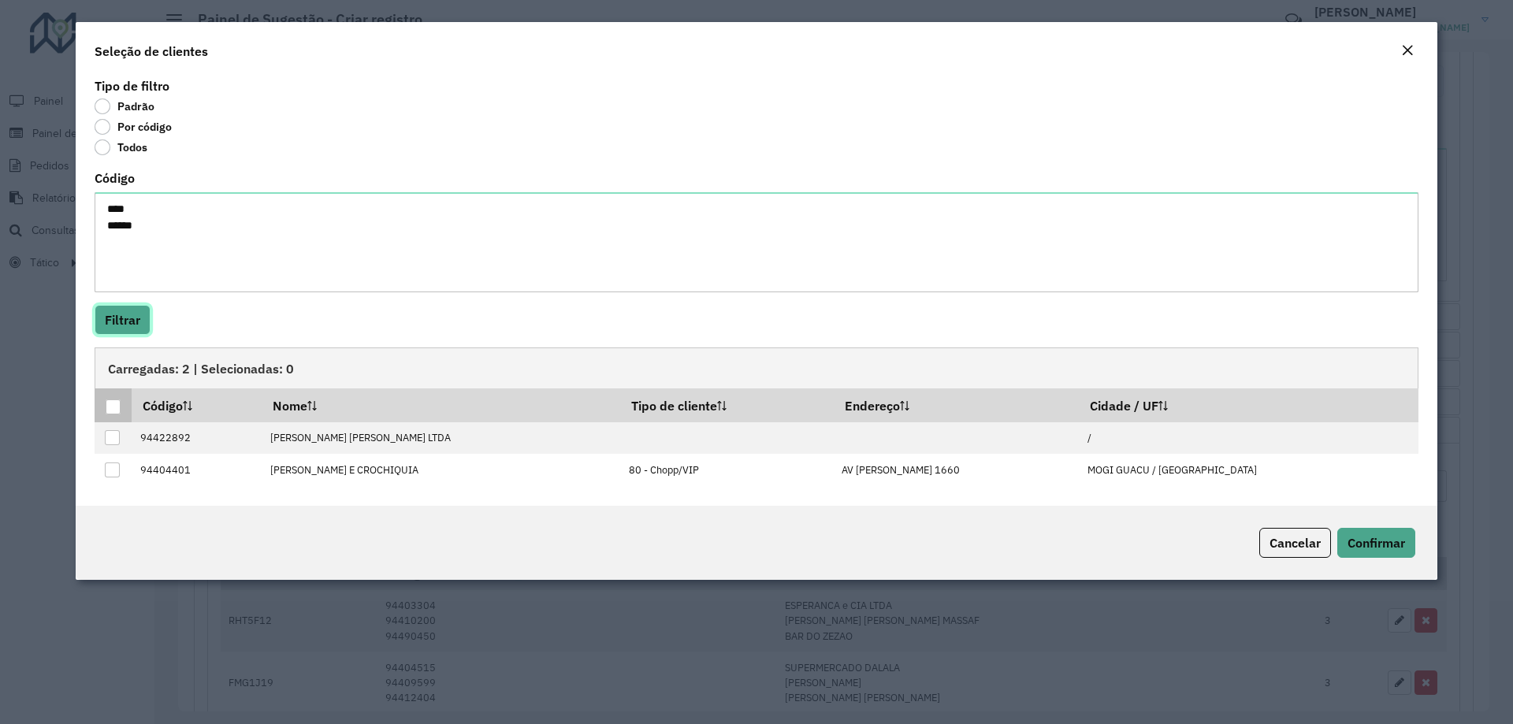 The image size is (1513, 724). Describe the element at coordinates (1375, 543) in the screenshot. I see `span: Confirmar` at that location.